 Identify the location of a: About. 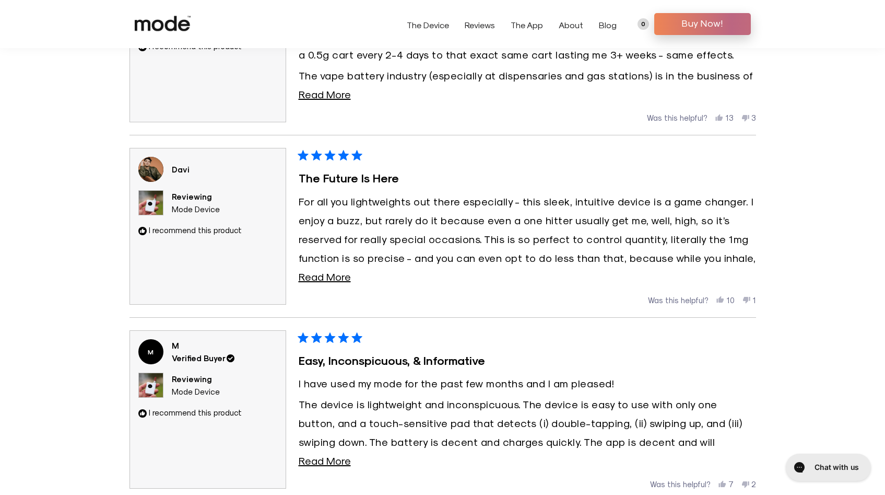
(571, 25).